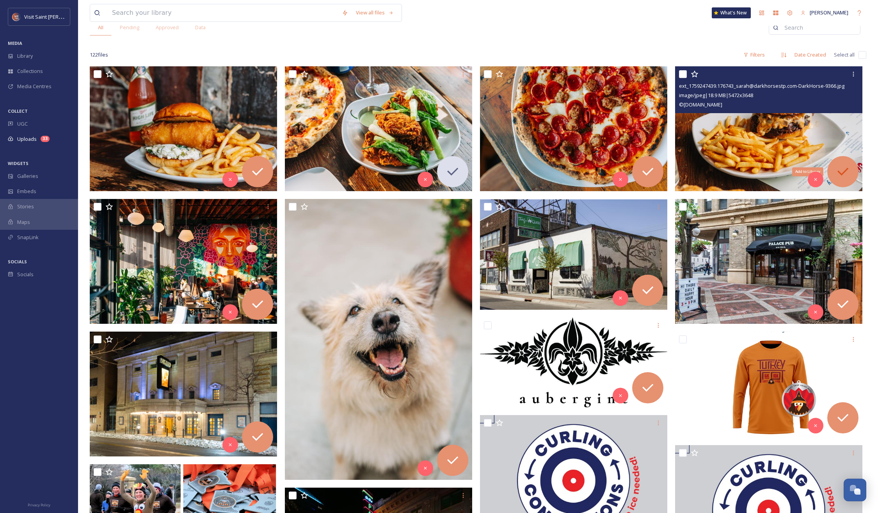  Describe the element at coordinates (379, 129) in the screenshot. I see `img: ext_1759247440.210771_sarah@darkhorsestp.com-DarkHorse-8719.jpg` at that location.